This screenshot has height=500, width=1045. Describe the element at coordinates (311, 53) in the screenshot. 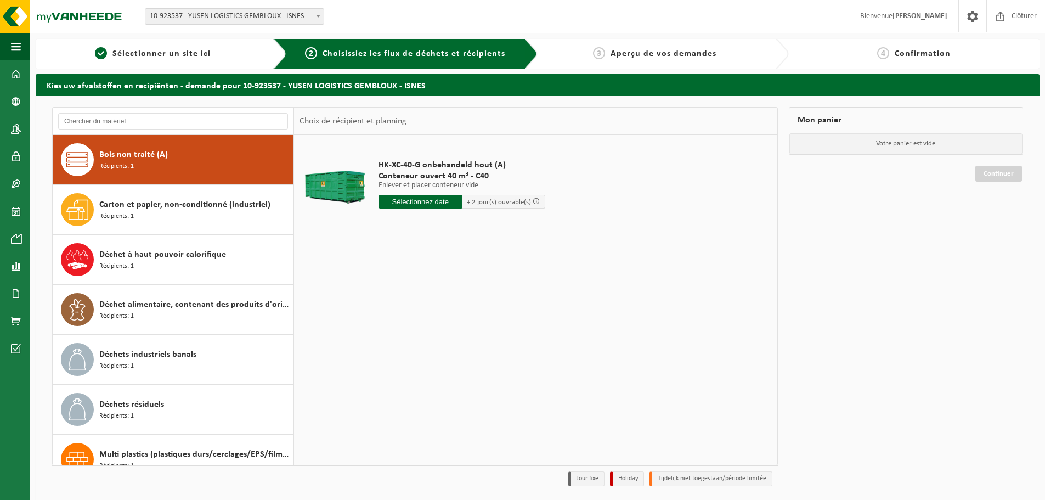

I see `span: 2` at that location.